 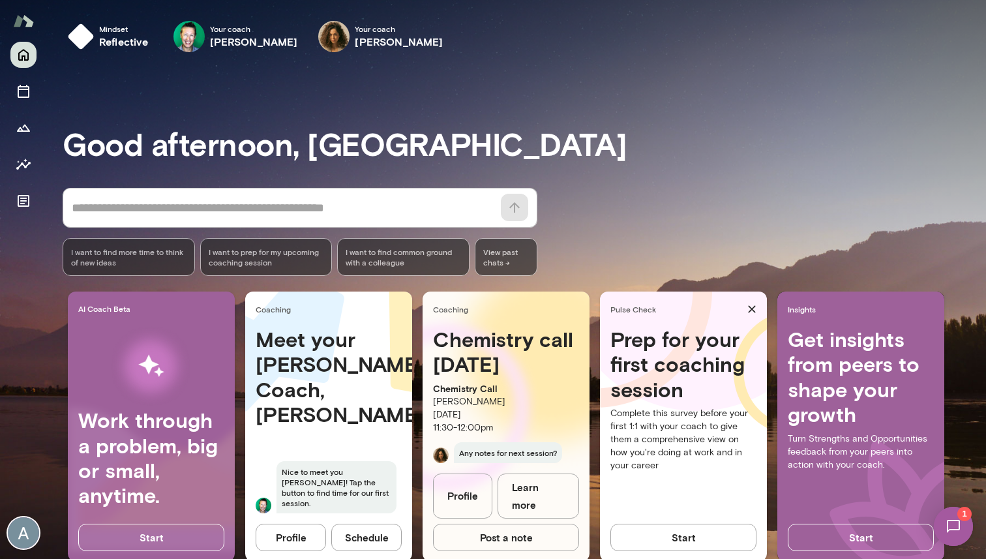 What do you see at coordinates (151, 366) in the screenshot?
I see `img: AI Workflows` at bounding box center [151, 366].